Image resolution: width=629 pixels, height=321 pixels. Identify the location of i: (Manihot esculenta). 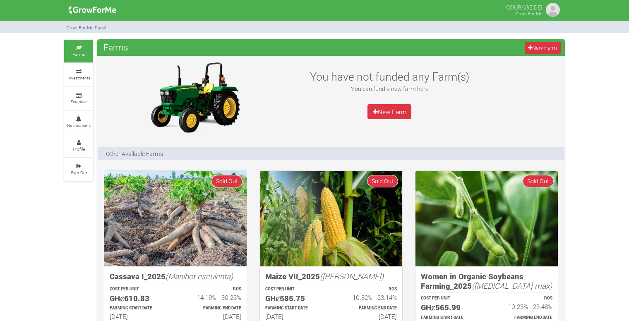
(199, 276).